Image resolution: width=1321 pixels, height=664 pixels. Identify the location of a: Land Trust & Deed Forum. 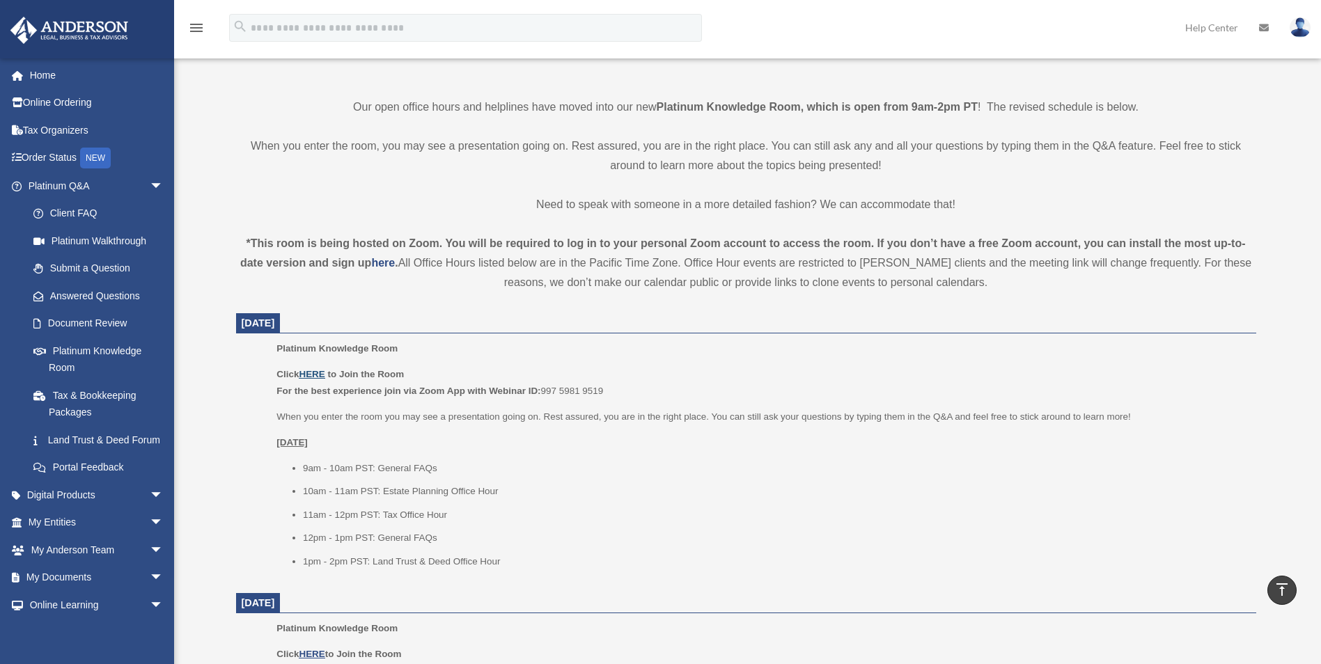
(102, 440).